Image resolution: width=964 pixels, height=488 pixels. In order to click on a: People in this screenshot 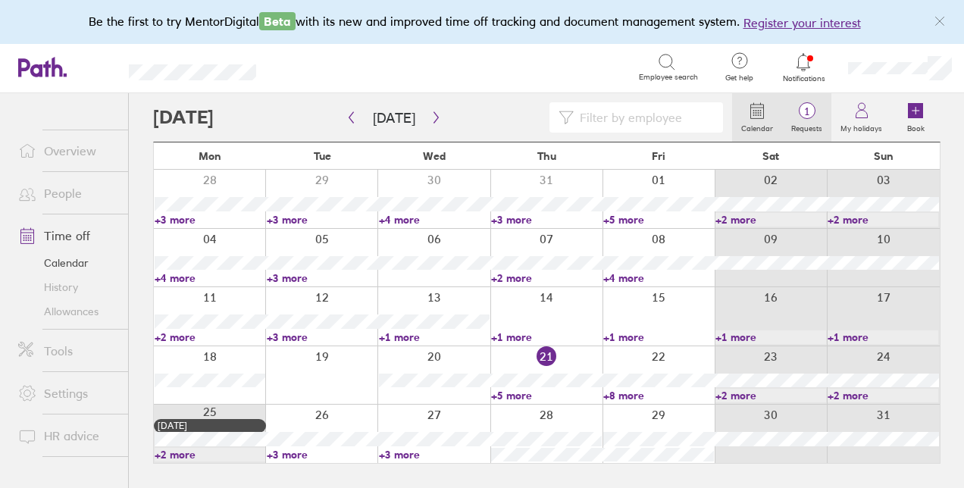, I will do `click(67, 193)`.